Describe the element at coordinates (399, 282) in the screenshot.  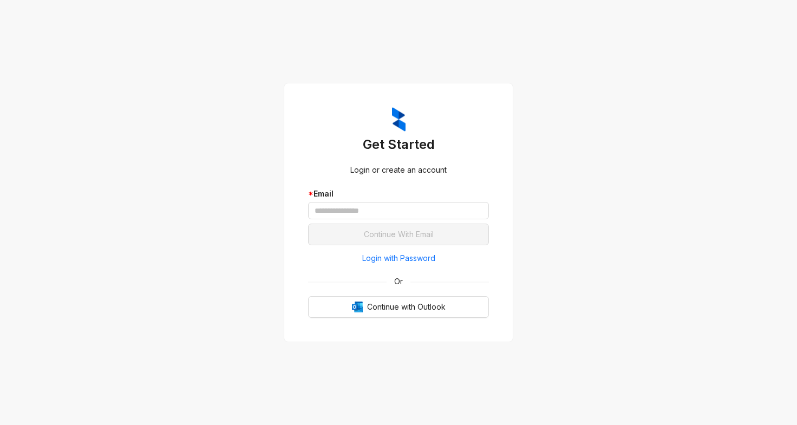
I see `span: Or` at that location.